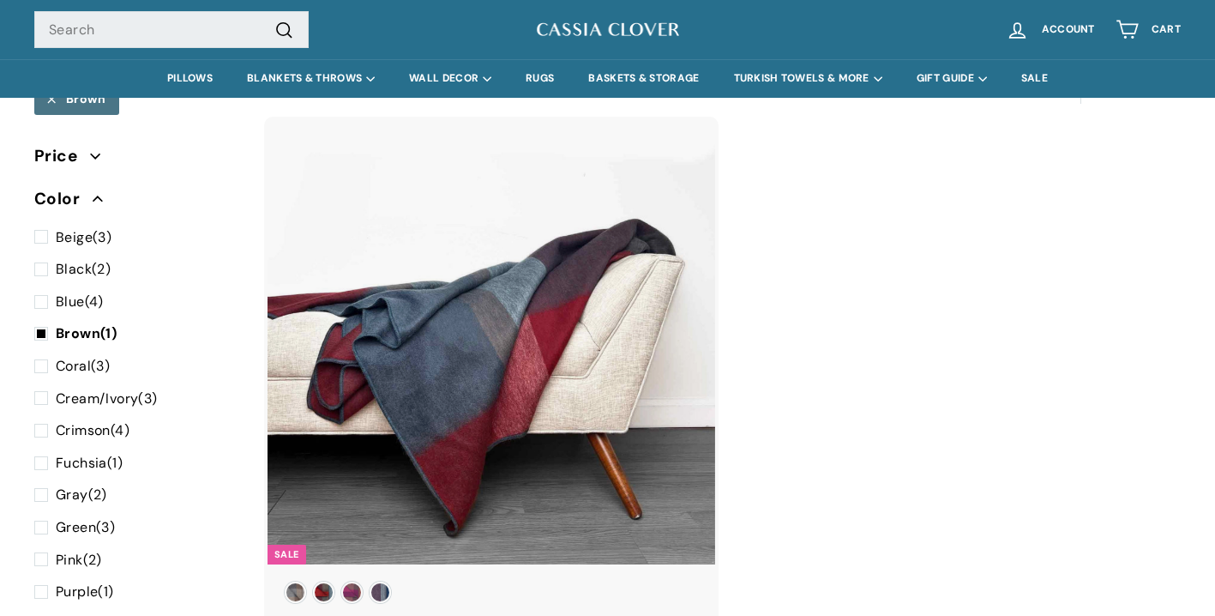 The height and width of the screenshot is (616, 1215). Describe the element at coordinates (73, 365) in the screenshot. I see `span: Coral` at that location.